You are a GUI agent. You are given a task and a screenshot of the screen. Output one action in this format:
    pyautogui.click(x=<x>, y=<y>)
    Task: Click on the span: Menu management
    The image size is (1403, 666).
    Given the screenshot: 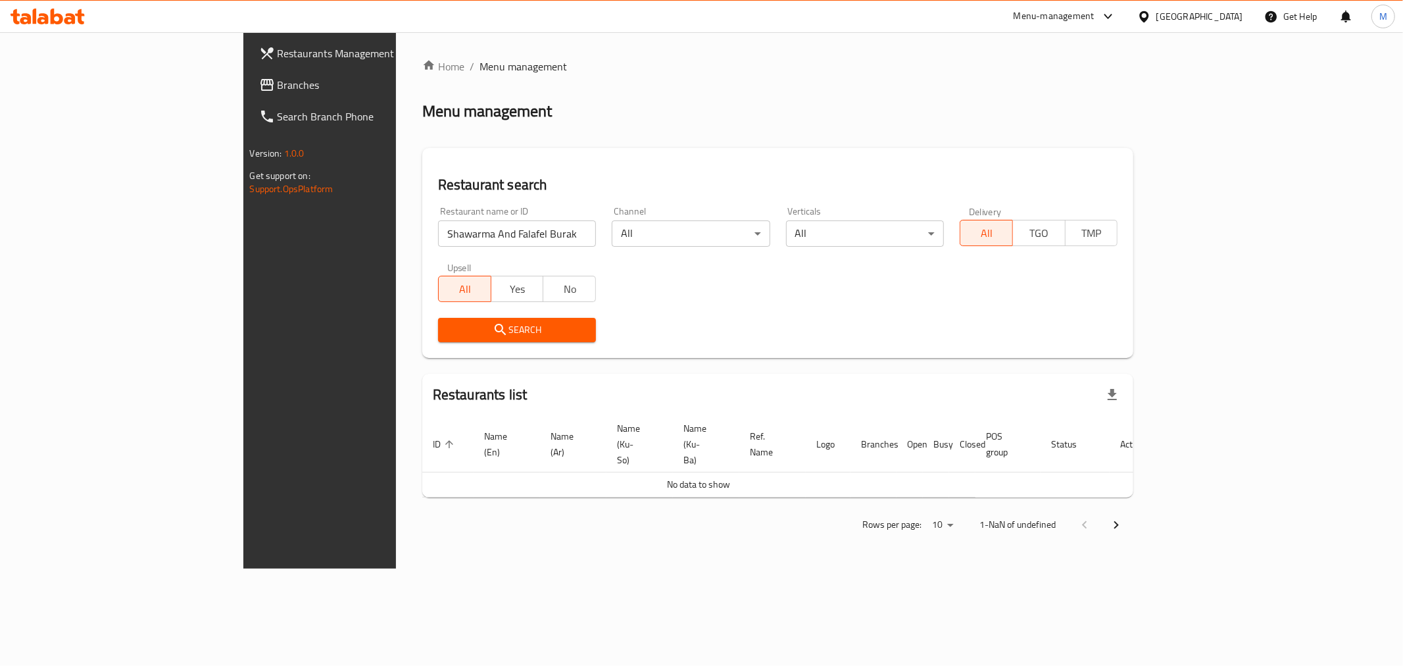 What is the action you would take?
    pyautogui.click(x=523, y=66)
    